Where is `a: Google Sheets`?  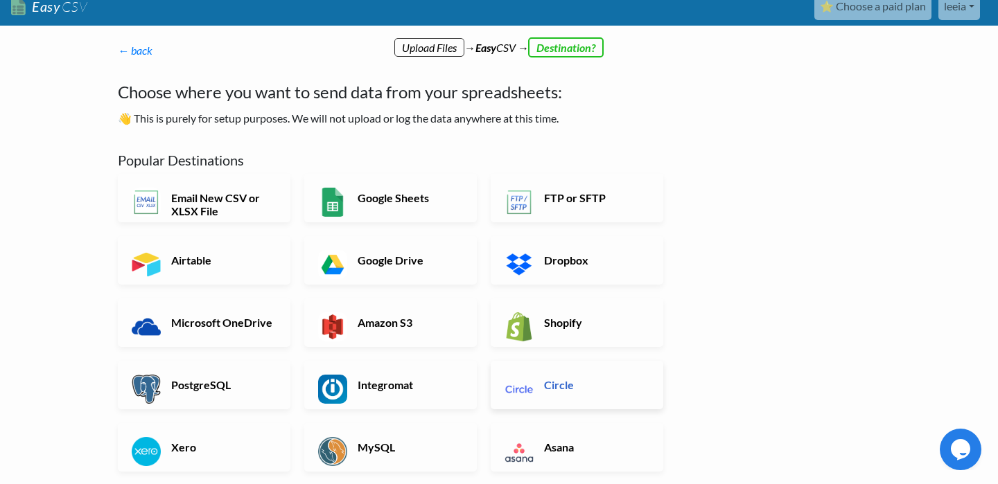 a: Google Sheets is located at coordinates (390, 198).